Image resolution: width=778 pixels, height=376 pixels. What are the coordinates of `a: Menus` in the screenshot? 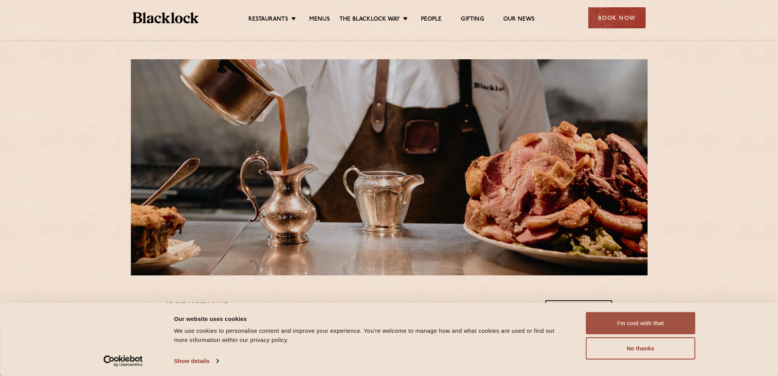 It's located at (319, 20).